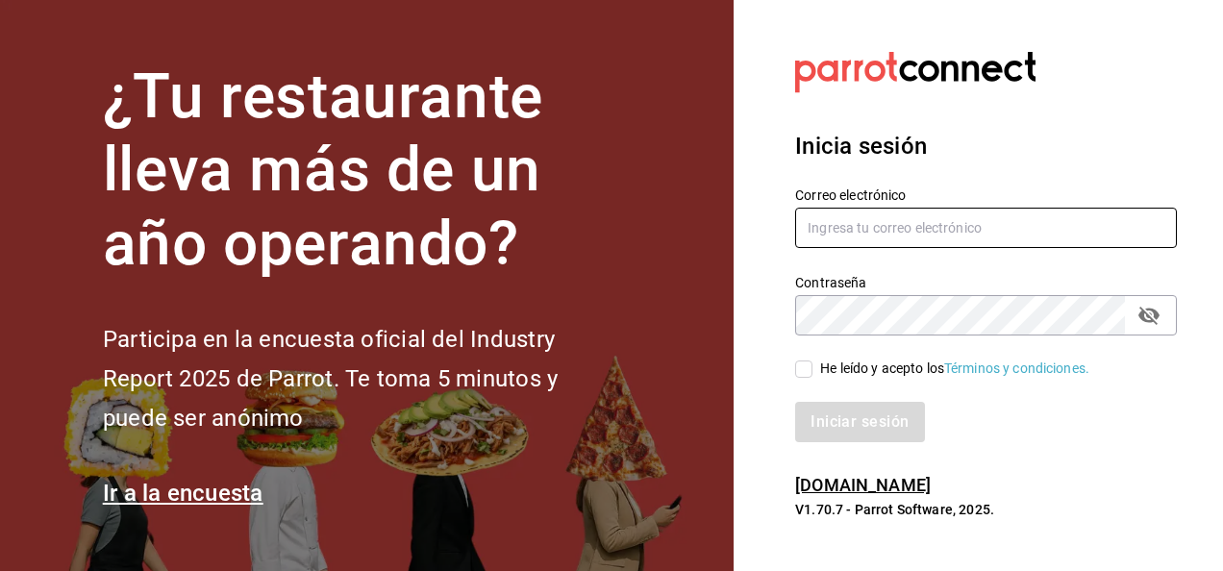 This screenshot has height=571, width=1223. Describe the element at coordinates (986, 228) in the screenshot. I see `input: Ingresa tu correo electrónico` at that location.